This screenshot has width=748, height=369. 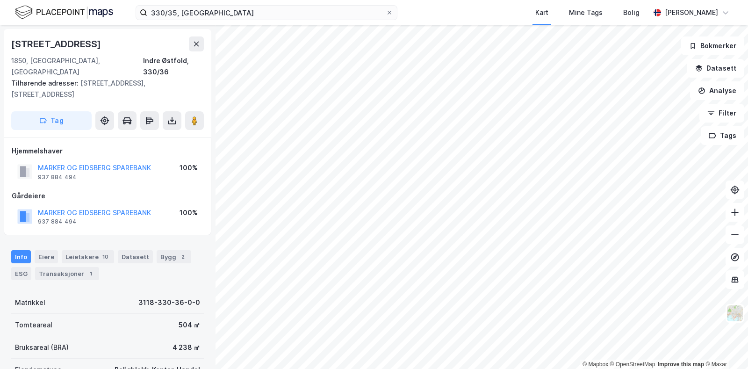 I want to click on div: Kart, so click(x=541, y=13).